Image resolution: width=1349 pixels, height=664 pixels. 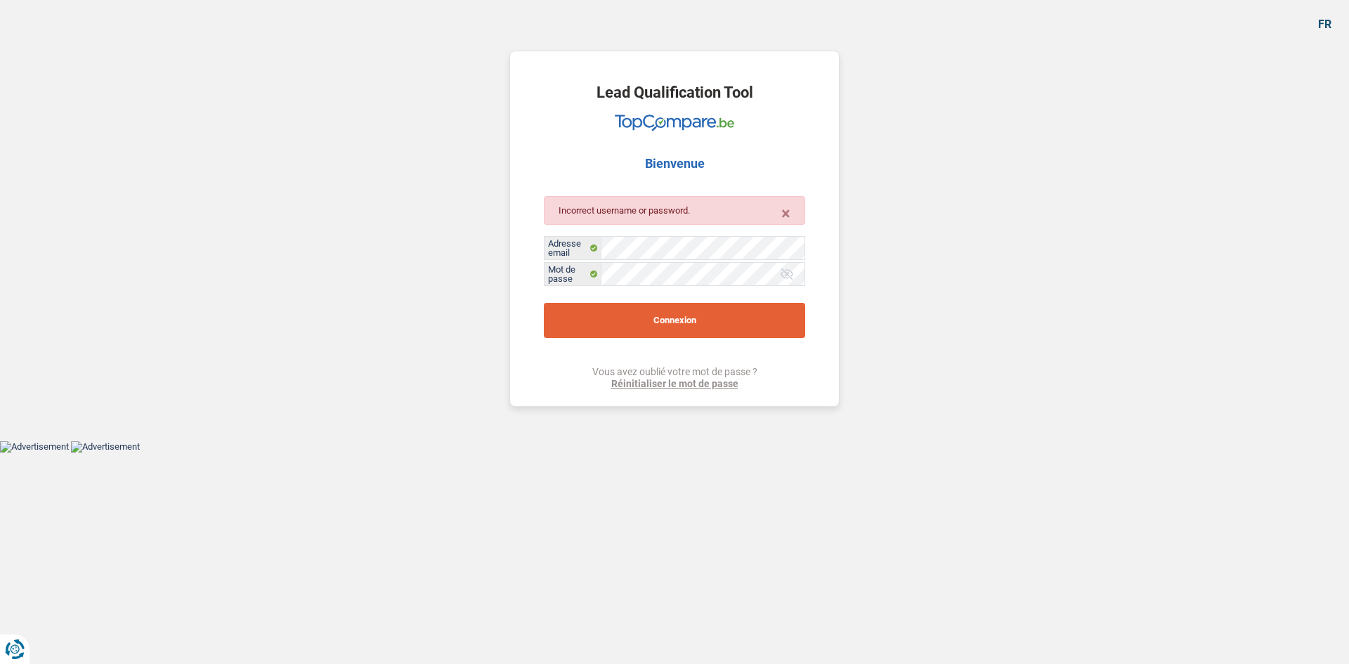 What do you see at coordinates (674, 320) in the screenshot?
I see `button: Connexion` at bounding box center [674, 320].